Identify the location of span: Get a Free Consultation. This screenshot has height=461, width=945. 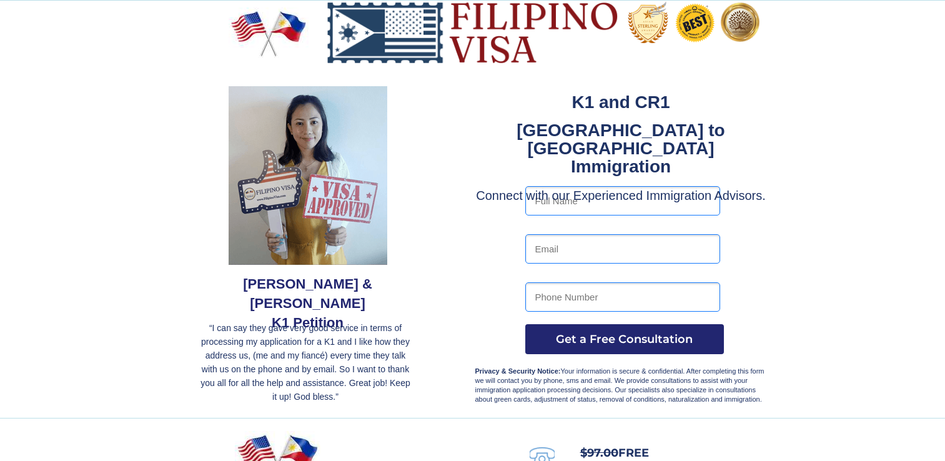
(624, 339).